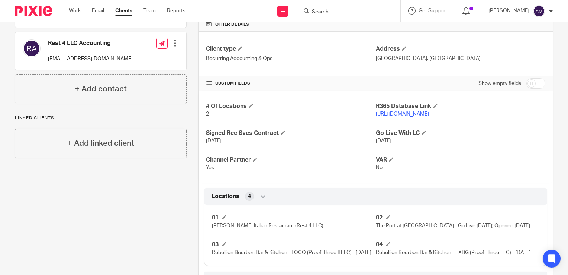 This screenshot has height=275, width=568. Describe the element at coordinates (461, 106) in the screenshot. I see `h4: R365 Database Link` at that location.